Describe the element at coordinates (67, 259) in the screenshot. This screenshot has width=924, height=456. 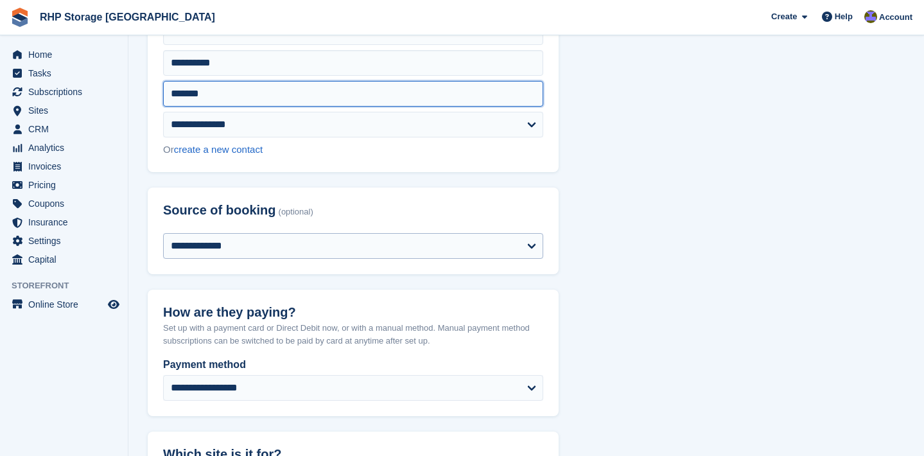
I see `span: Capital` at that location.